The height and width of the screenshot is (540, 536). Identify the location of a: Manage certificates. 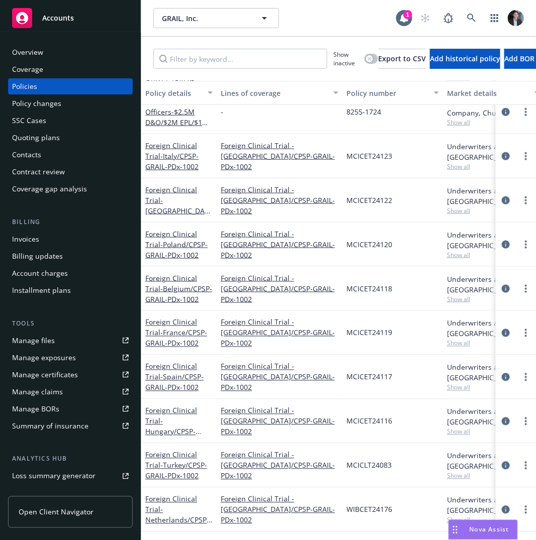
(70, 375).